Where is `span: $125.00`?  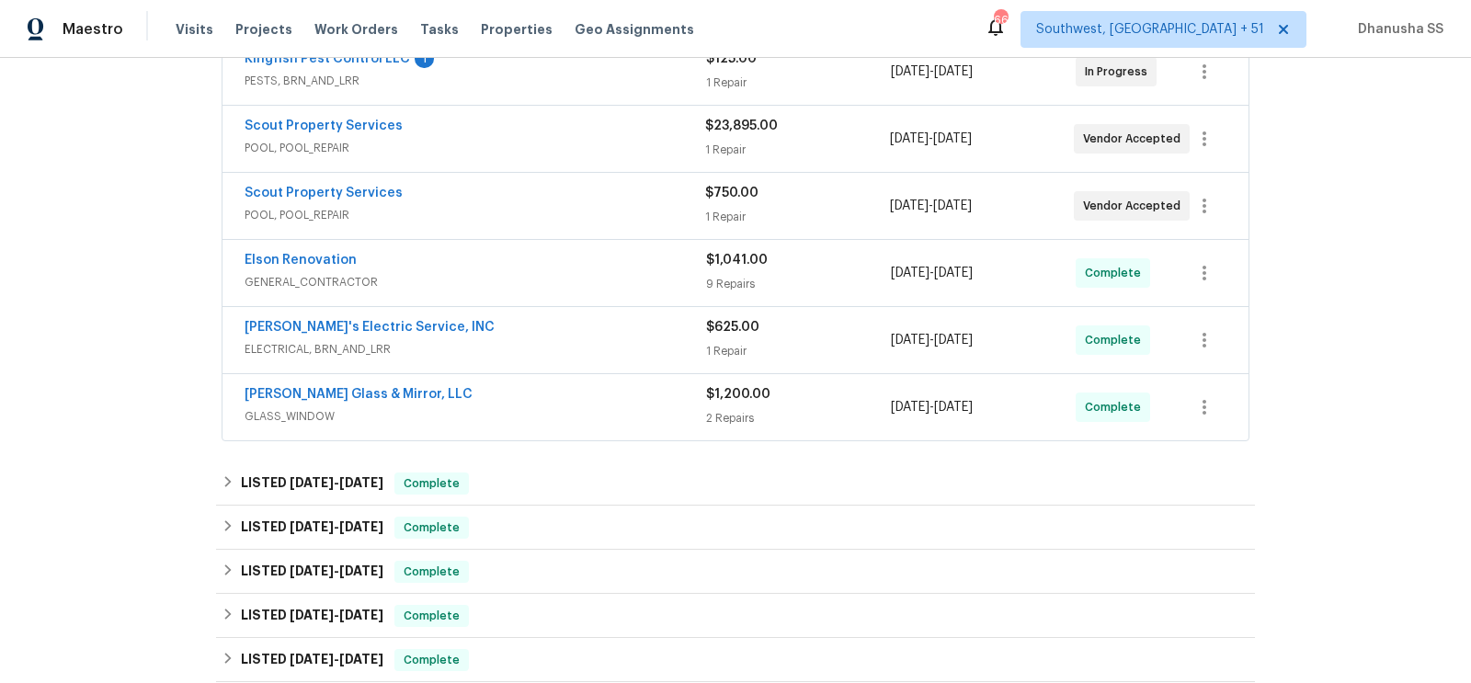
span: $125.00 is located at coordinates (731, 59).